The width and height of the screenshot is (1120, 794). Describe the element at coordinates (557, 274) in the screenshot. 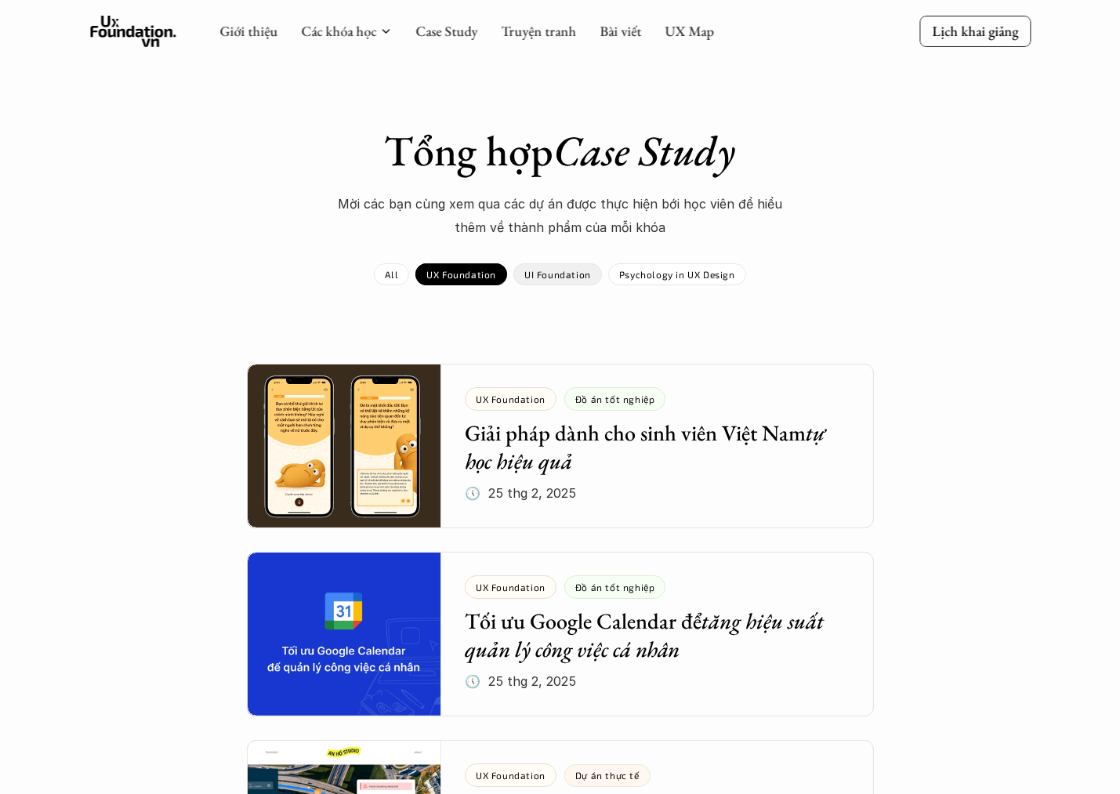

I see `p: UI Foundation` at that location.